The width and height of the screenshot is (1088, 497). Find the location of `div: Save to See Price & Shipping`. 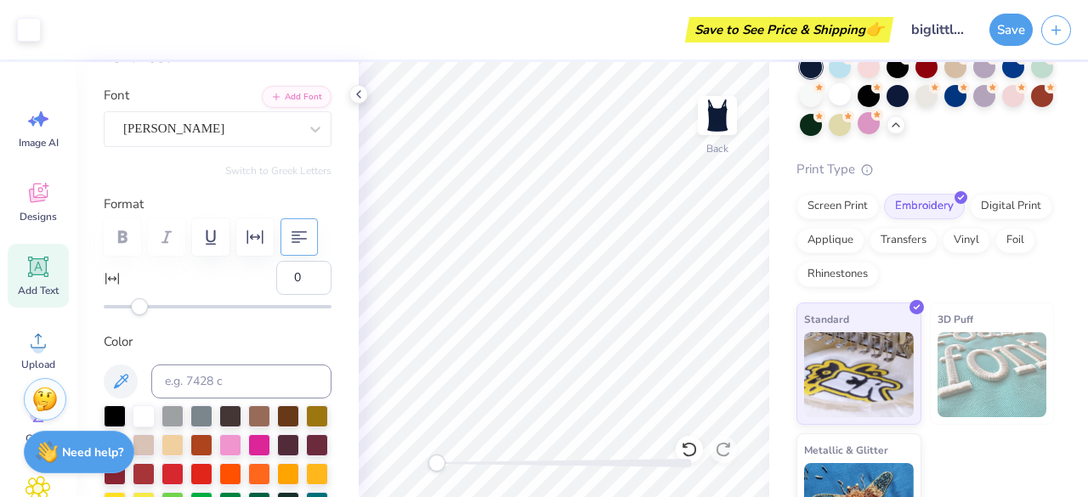

div: Save to See Price & Shipping is located at coordinates (789, 30).